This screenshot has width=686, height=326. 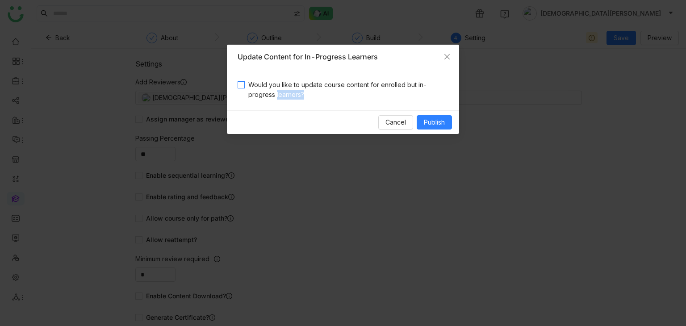 I want to click on button: Publish, so click(x=434, y=122).